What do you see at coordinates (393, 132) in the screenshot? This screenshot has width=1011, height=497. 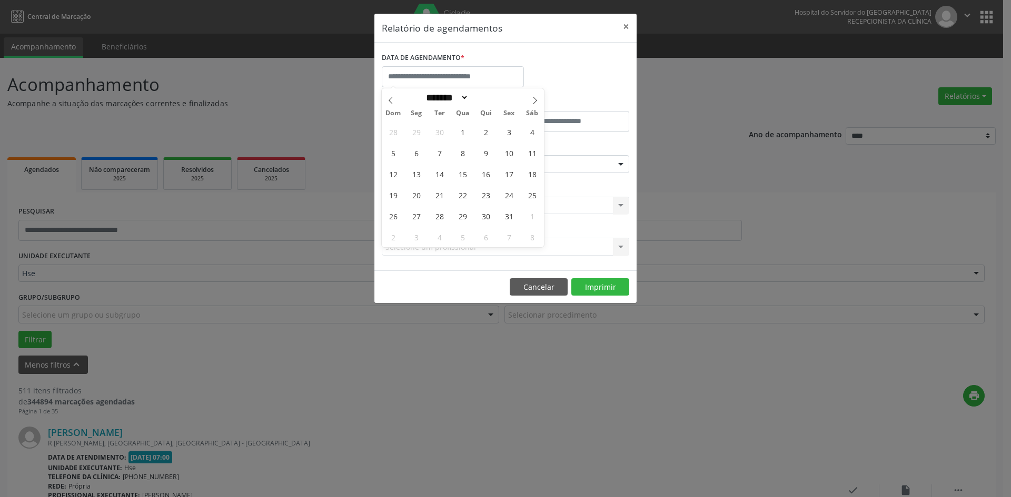 I see `span: Setembro 28, 2025` at bounding box center [393, 132].